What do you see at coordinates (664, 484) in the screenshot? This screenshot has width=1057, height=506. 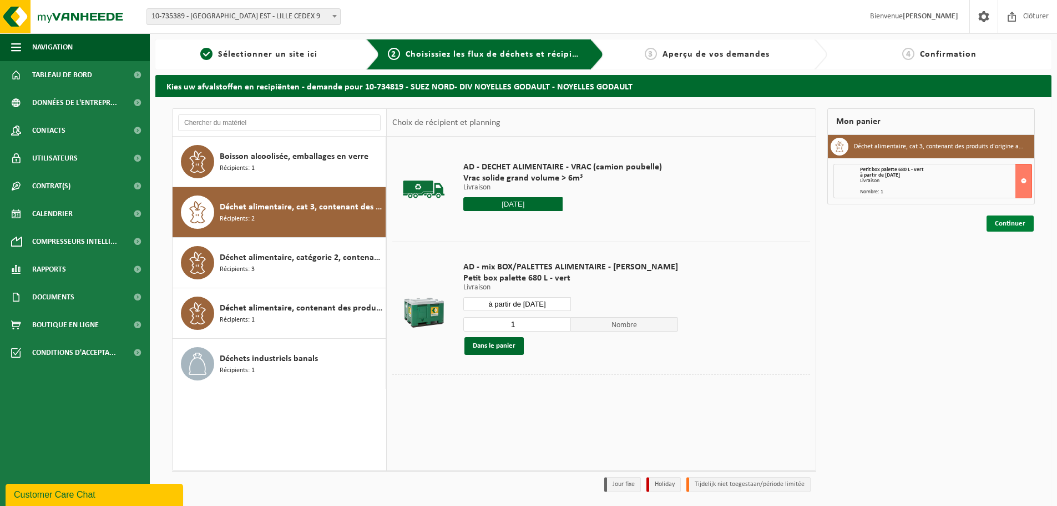 I see `li: Holiday` at bounding box center [664, 484].